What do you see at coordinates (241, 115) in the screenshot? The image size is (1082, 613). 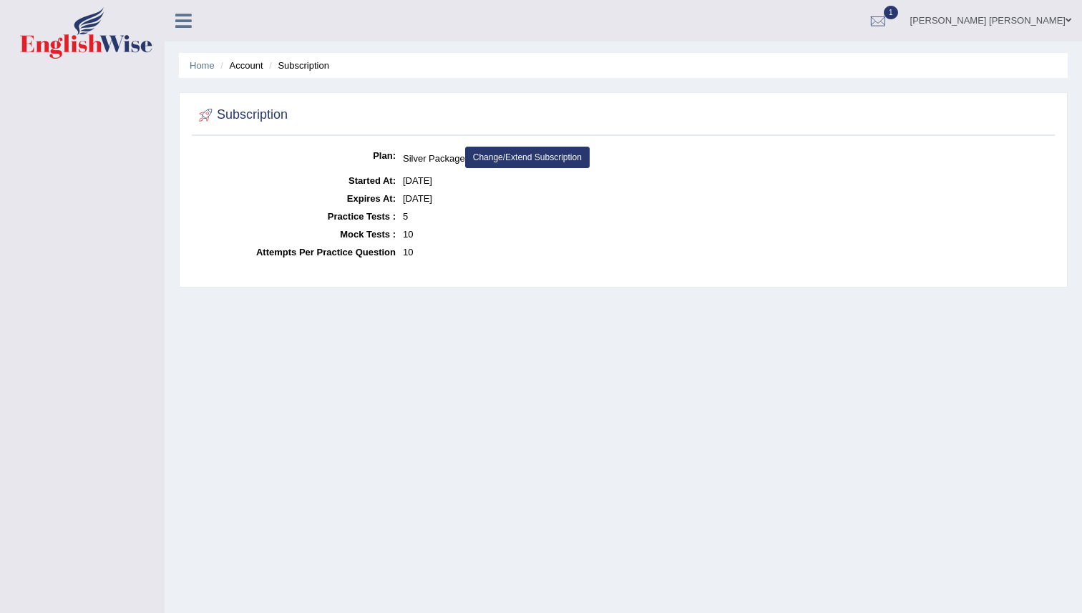 I see `h2: Subscription` at bounding box center [241, 115].